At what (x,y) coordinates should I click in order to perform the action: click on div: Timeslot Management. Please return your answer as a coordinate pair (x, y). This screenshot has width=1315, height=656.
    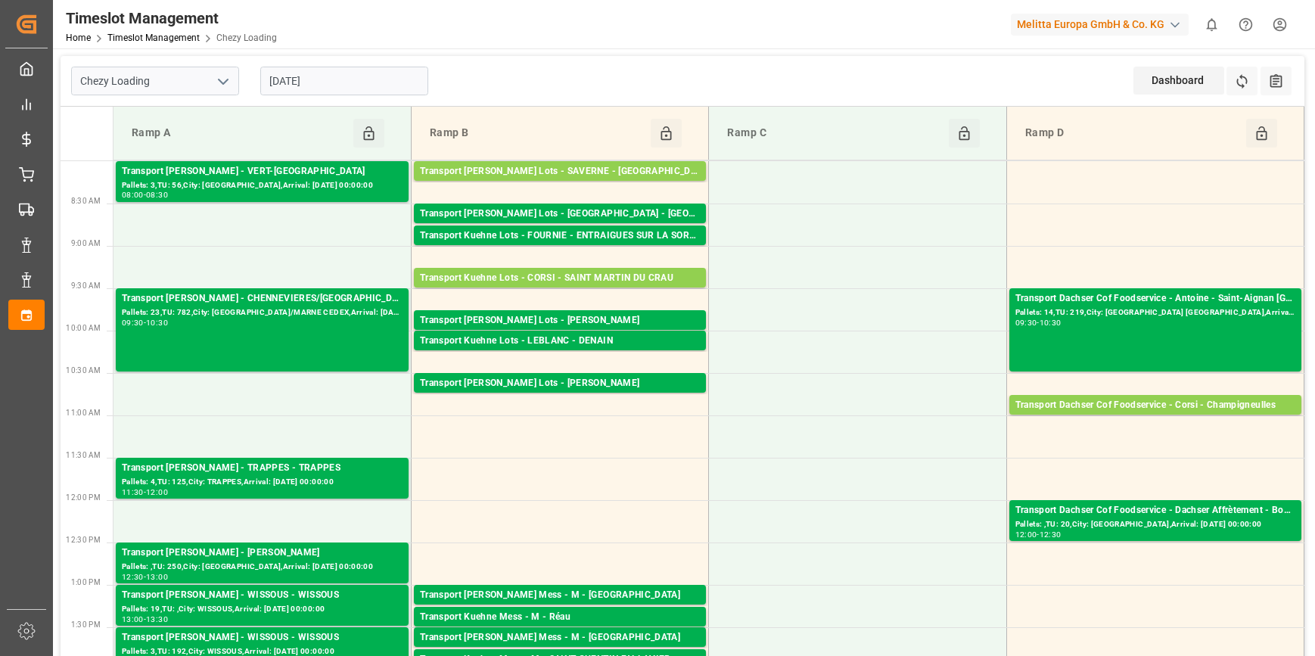
    Looking at the image, I should click on (171, 18).